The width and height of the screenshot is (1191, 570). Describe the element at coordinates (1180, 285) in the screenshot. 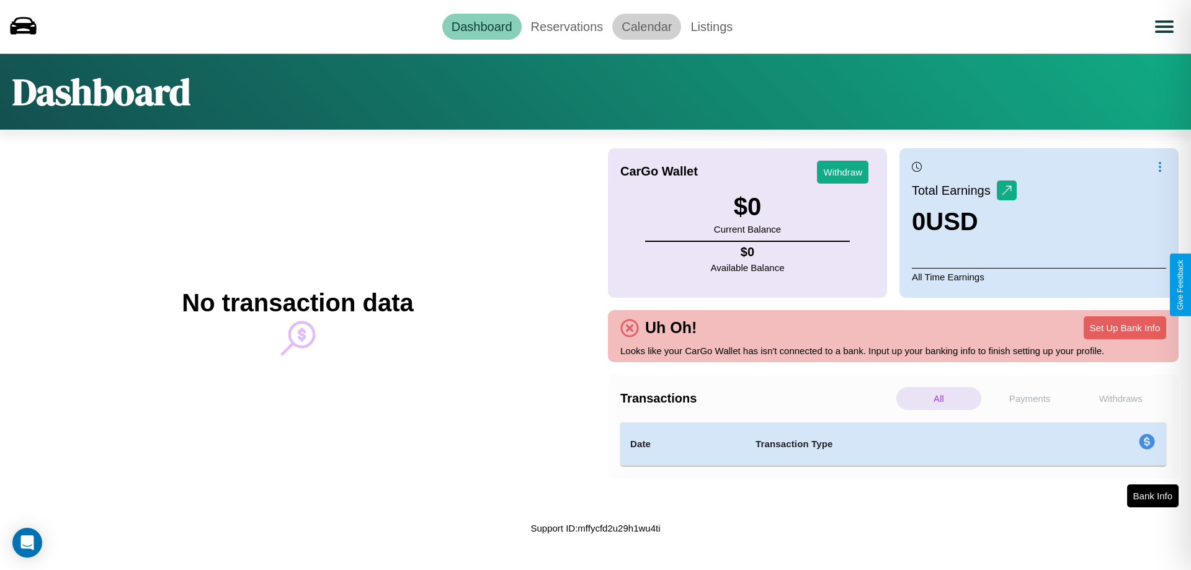

I see `div: Give Feedback` at that location.